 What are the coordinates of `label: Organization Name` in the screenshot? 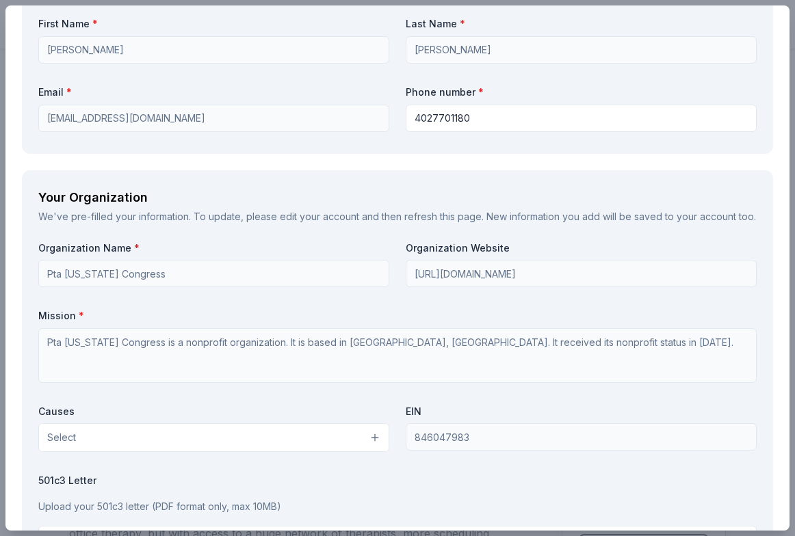 It's located at (213, 248).